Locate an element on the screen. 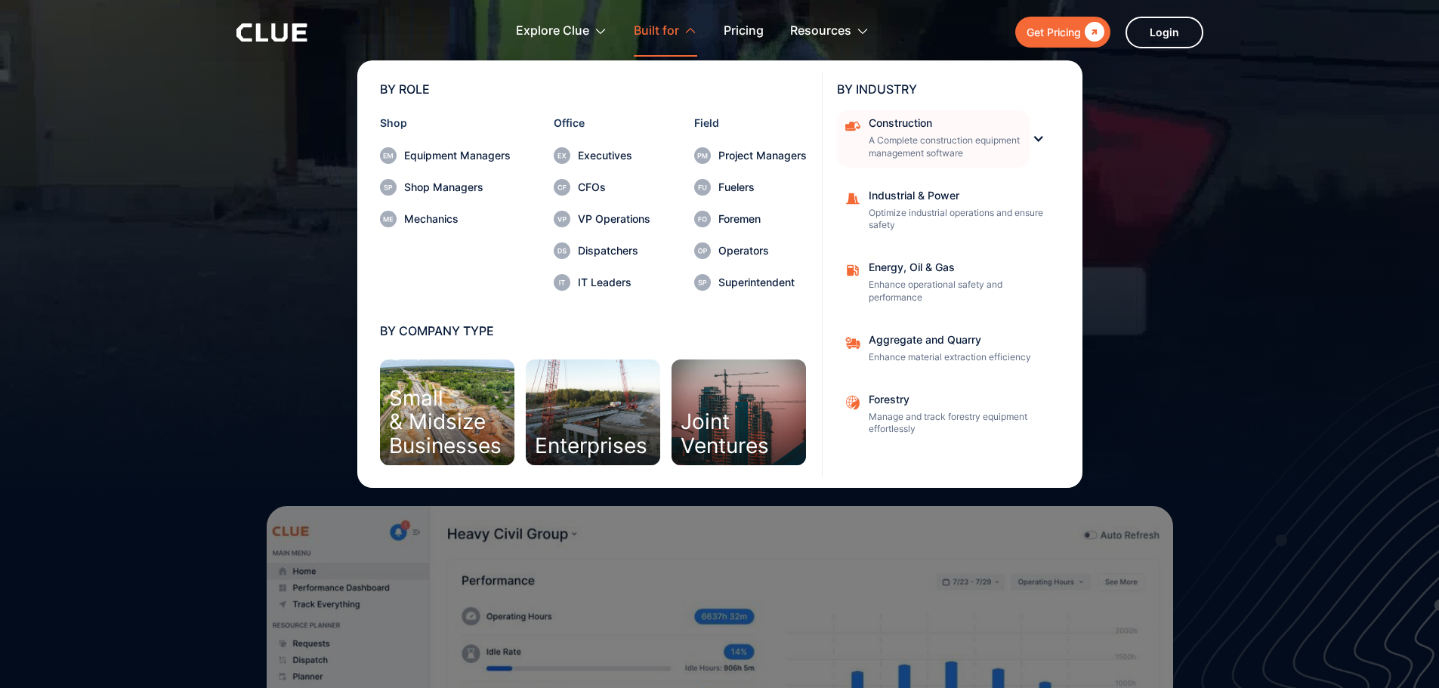 This screenshot has width=1439, height=688. a: Equipment Managers is located at coordinates (445, 156).